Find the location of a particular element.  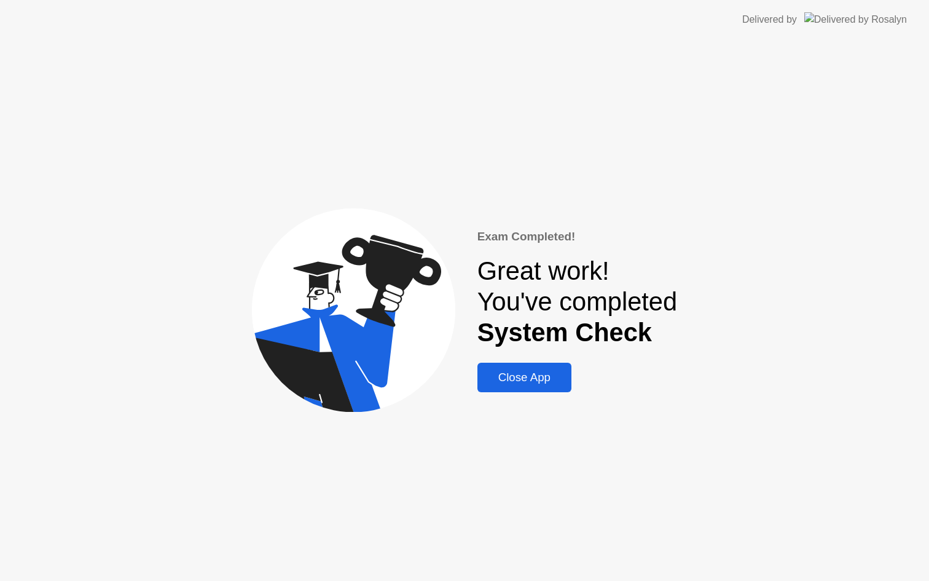

b: System Check is located at coordinates (565, 332).